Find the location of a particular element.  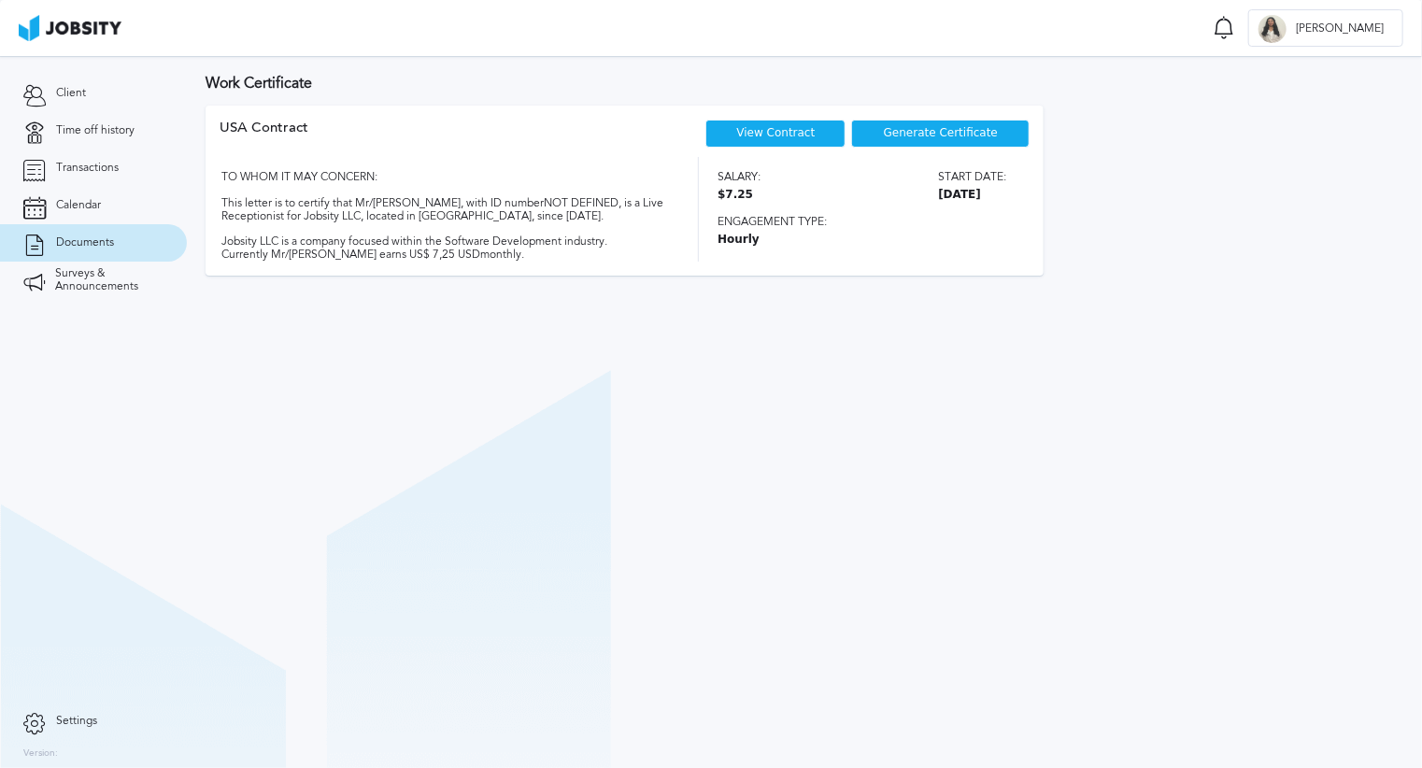

span: Calendar is located at coordinates (78, 206).